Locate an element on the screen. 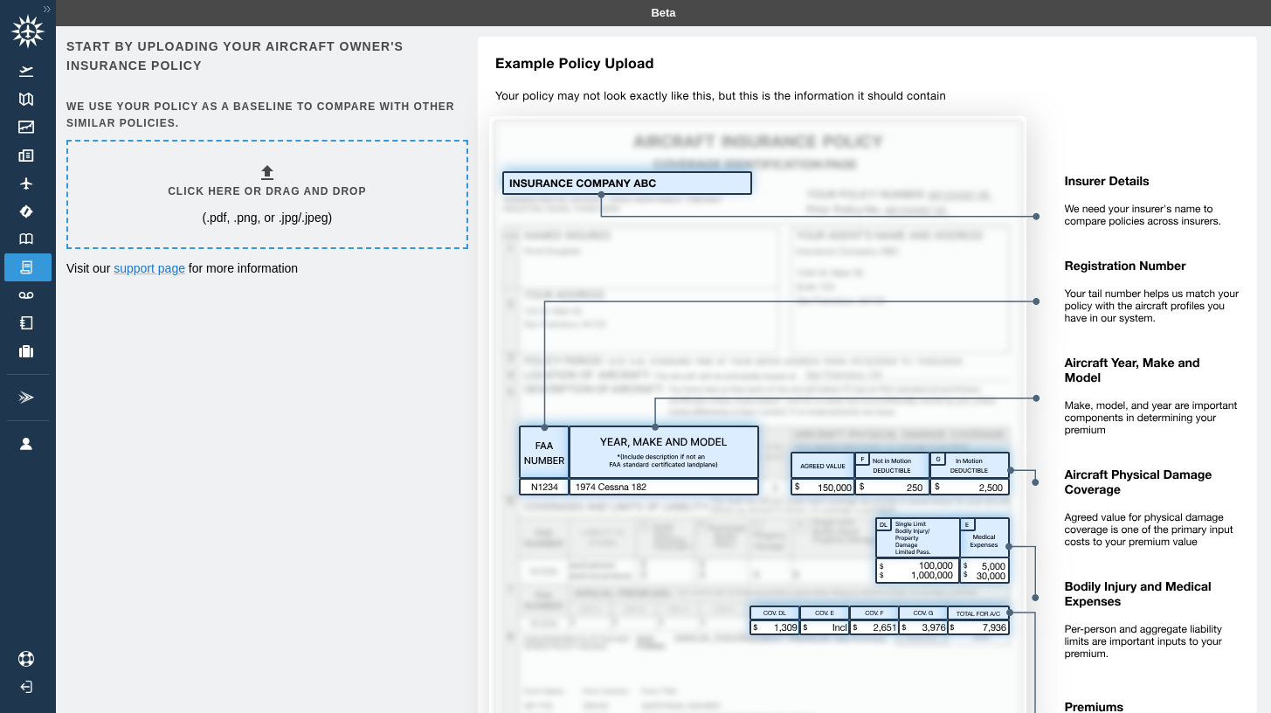 The height and width of the screenshot is (713, 1271). p: (.pdf, .png, or .jpg/.jpeg) is located at coordinates (266, 217).